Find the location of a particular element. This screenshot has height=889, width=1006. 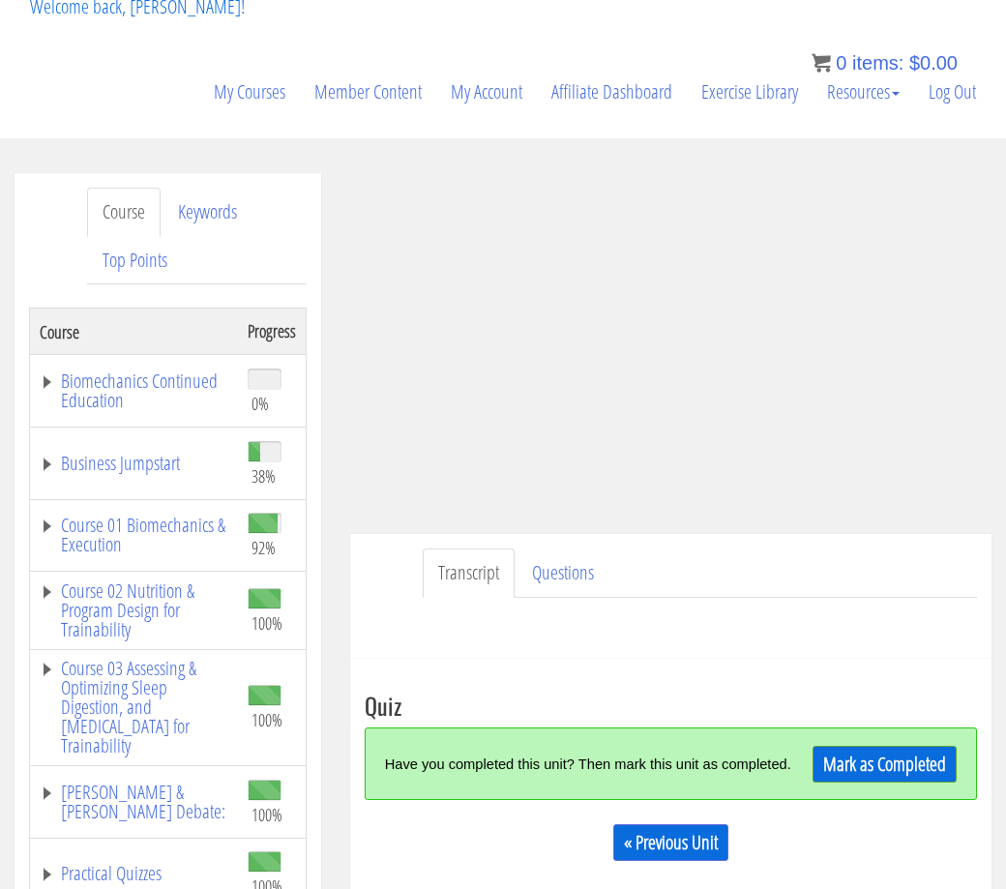

span: 0 is located at coordinates (840, 63).